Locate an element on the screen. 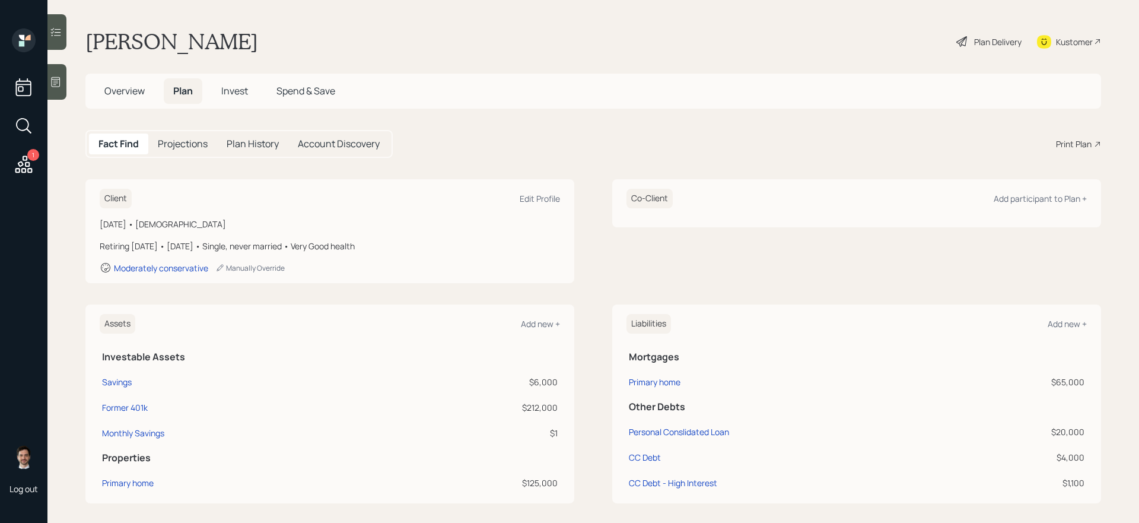 The width and height of the screenshot is (1139, 523). div: $1,100 is located at coordinates (1026, 482).